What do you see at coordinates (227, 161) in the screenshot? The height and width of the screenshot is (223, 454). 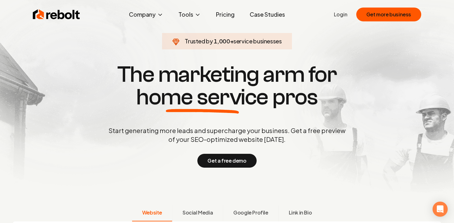 I see `button: Get a free demo` at bounding box center [227, 161].